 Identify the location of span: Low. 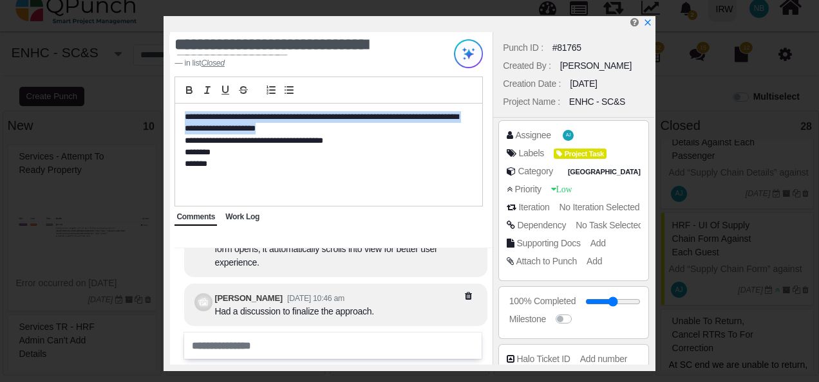
(561, 189).